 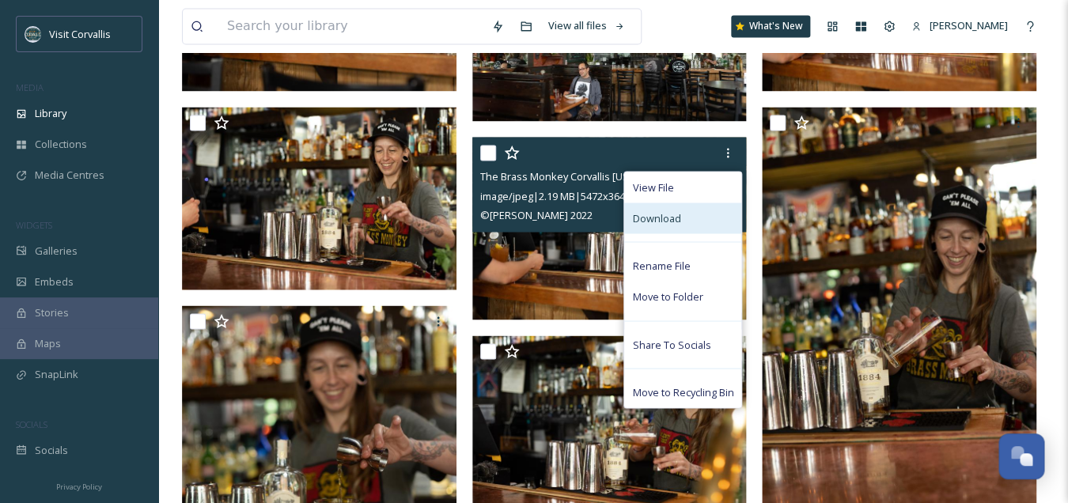 What do you see at coordinates (54, 282) in the screenshot?
I see `span: Embeds` at bounding box center [54, 282].